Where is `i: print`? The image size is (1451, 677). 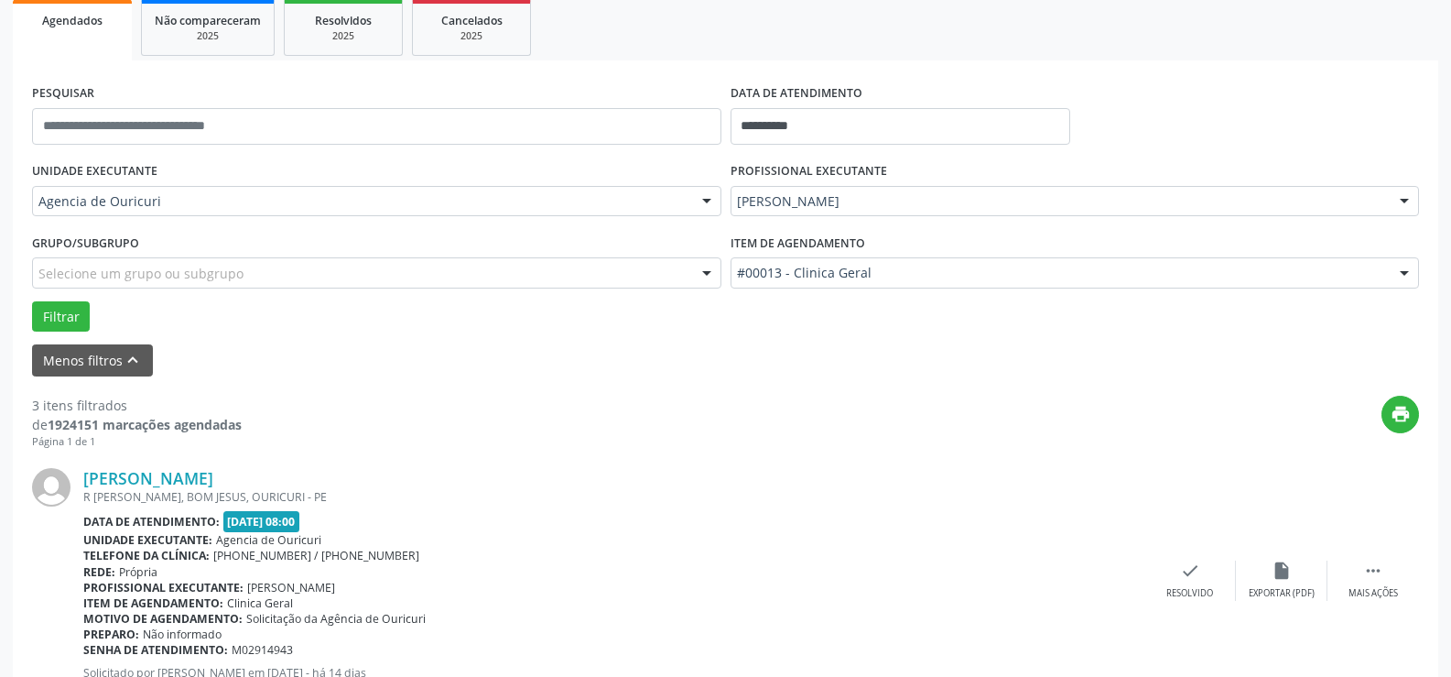 i: print is located at coordinates (1401, 414).